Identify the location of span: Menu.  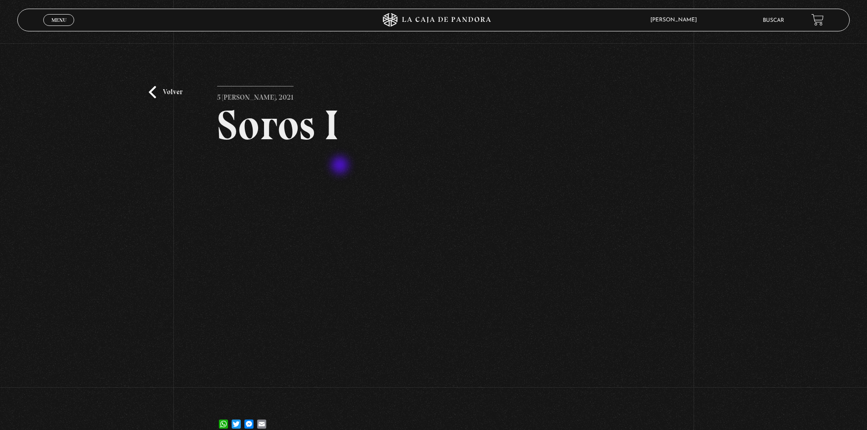
(59, 20).